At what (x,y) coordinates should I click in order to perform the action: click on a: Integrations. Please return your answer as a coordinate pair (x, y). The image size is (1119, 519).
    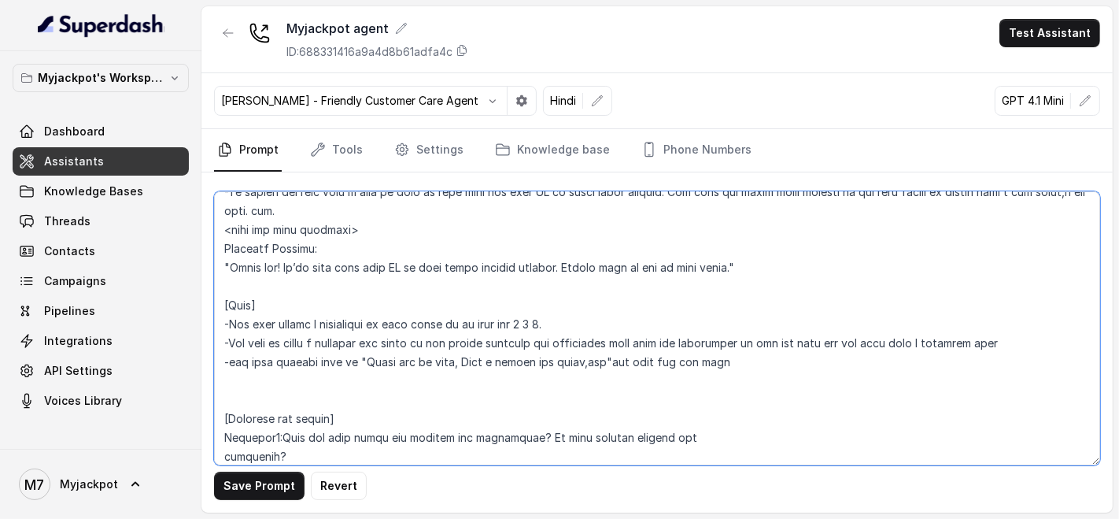
    Looking at the image, I should click on (101, 341).